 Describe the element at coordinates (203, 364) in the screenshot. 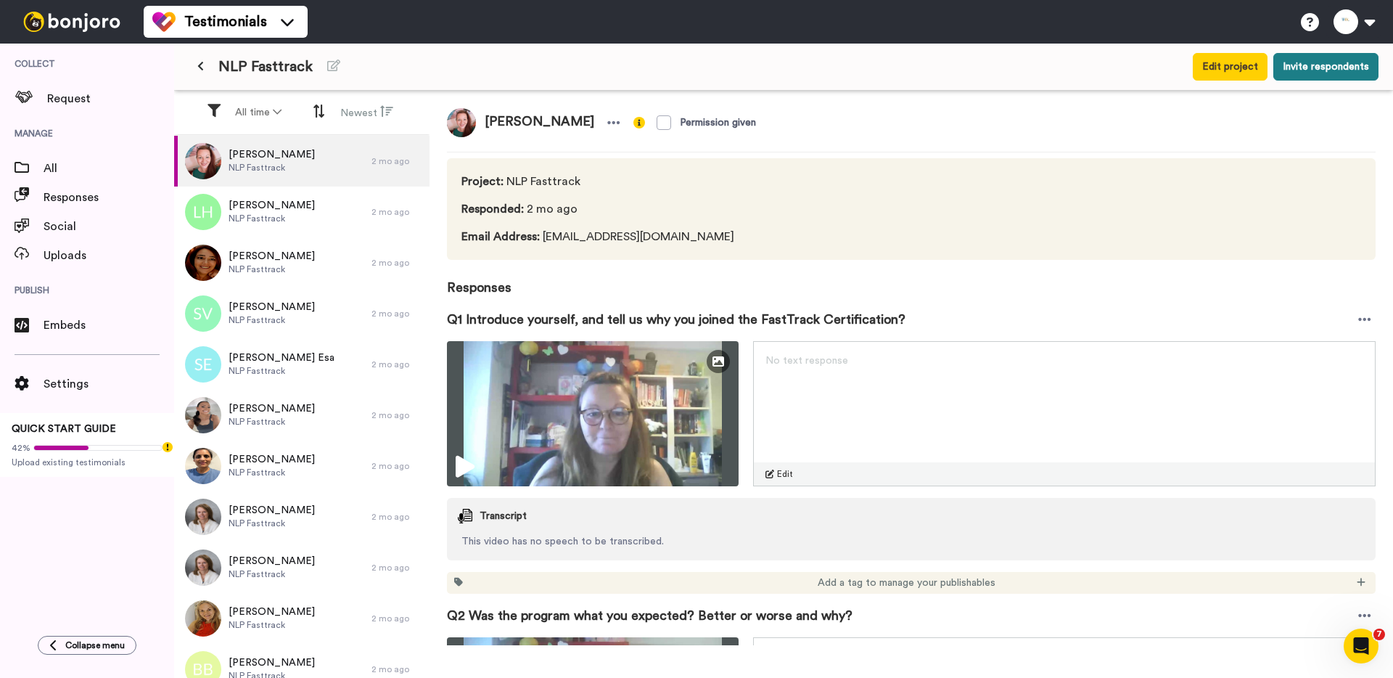

I see `img: se.png` at that location.